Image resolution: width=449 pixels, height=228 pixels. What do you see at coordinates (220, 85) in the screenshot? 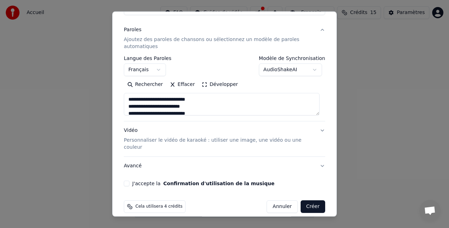
I see `button: Développer` at bounding box center [220, 85].